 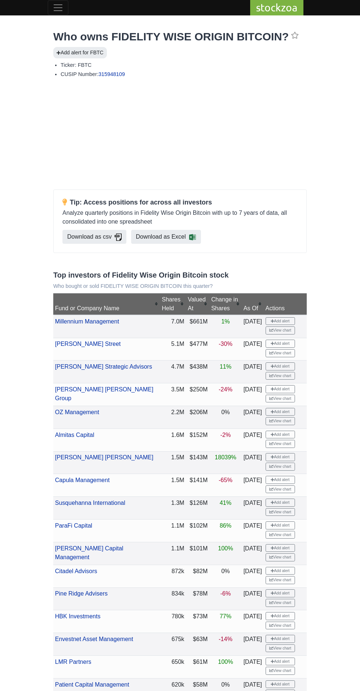 I want to click on td: $152M, so click(x=198, y=440).